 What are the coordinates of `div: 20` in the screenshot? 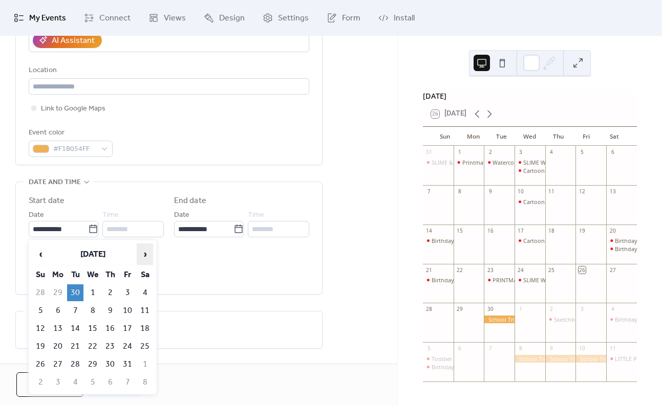 It's located at (612, 231).